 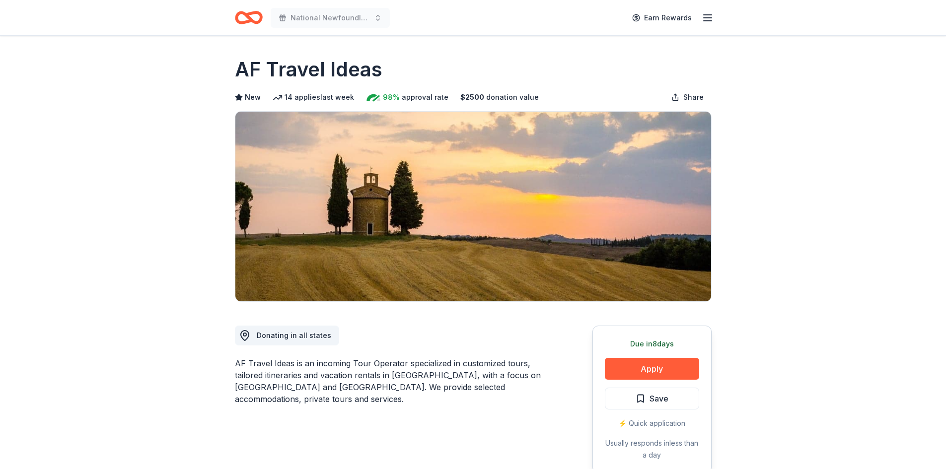 I want to click on span: National Newfoundland Rescue, so click(x=330, y=18).